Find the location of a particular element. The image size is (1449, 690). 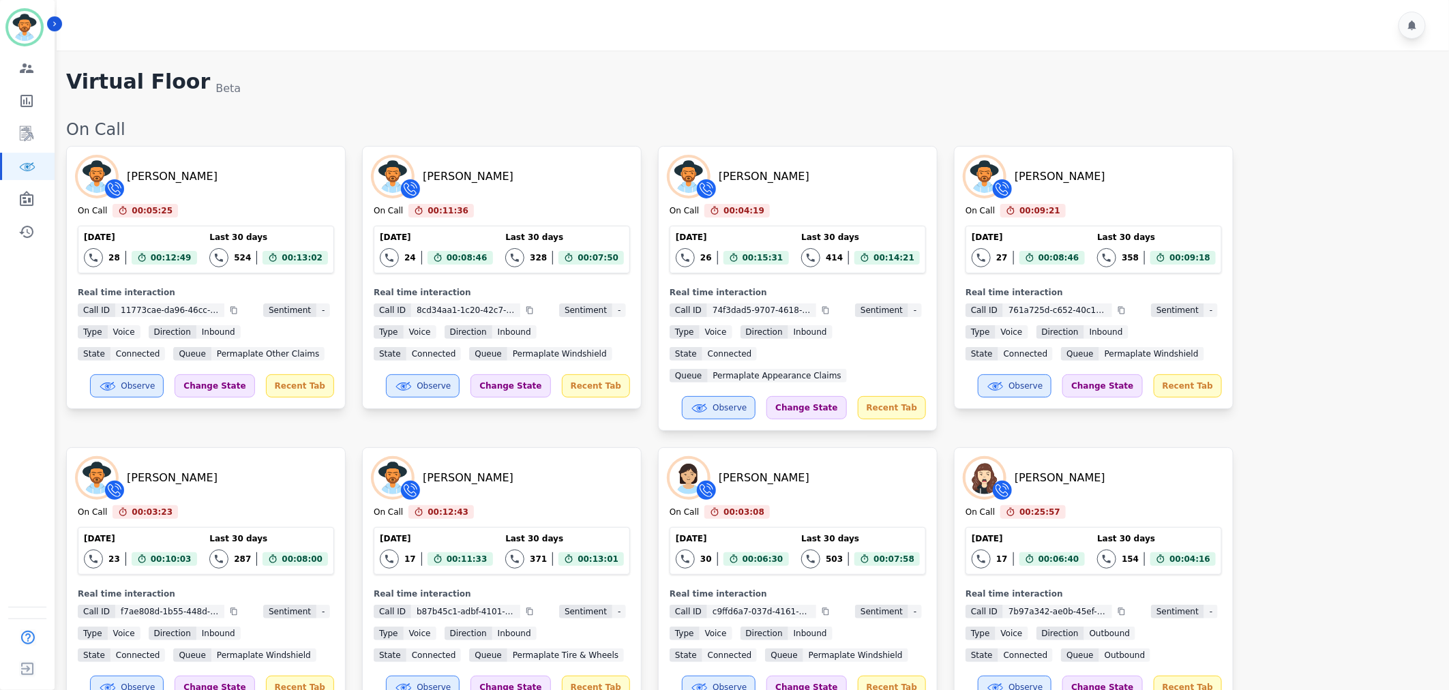

div: 17 is located at coordinates (1002, 559).